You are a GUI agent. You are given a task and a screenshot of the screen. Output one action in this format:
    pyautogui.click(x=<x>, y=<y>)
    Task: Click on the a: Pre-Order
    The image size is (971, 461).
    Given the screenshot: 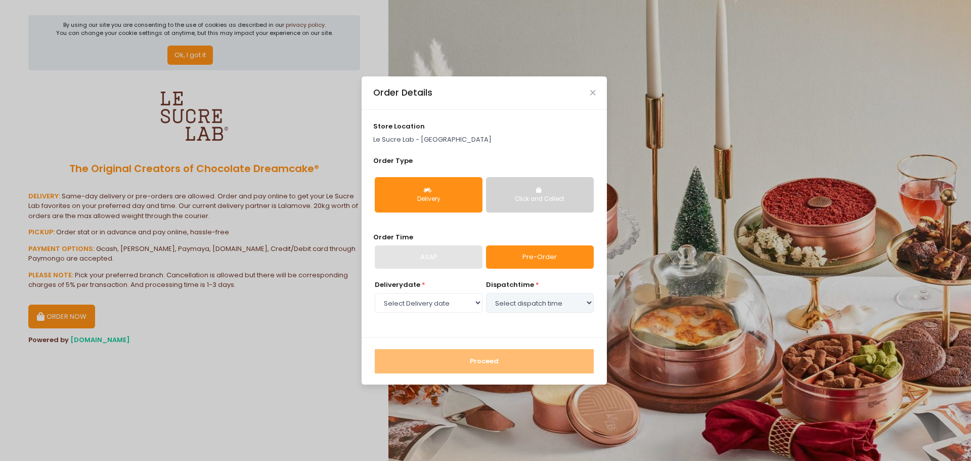 What is the action you would take?
    pyautogui.click(x=540, y=257)
    